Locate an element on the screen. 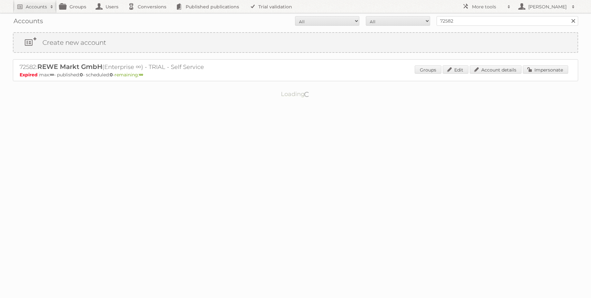  span: Expired is located at coordinates (29, 75).